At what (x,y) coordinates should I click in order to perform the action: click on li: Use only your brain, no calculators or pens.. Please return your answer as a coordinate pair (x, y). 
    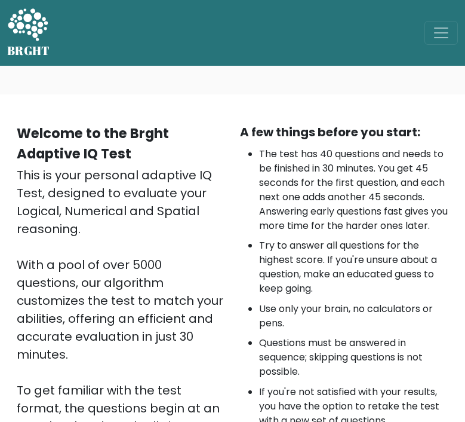
    Looking at the image, I should click on (354, 316).